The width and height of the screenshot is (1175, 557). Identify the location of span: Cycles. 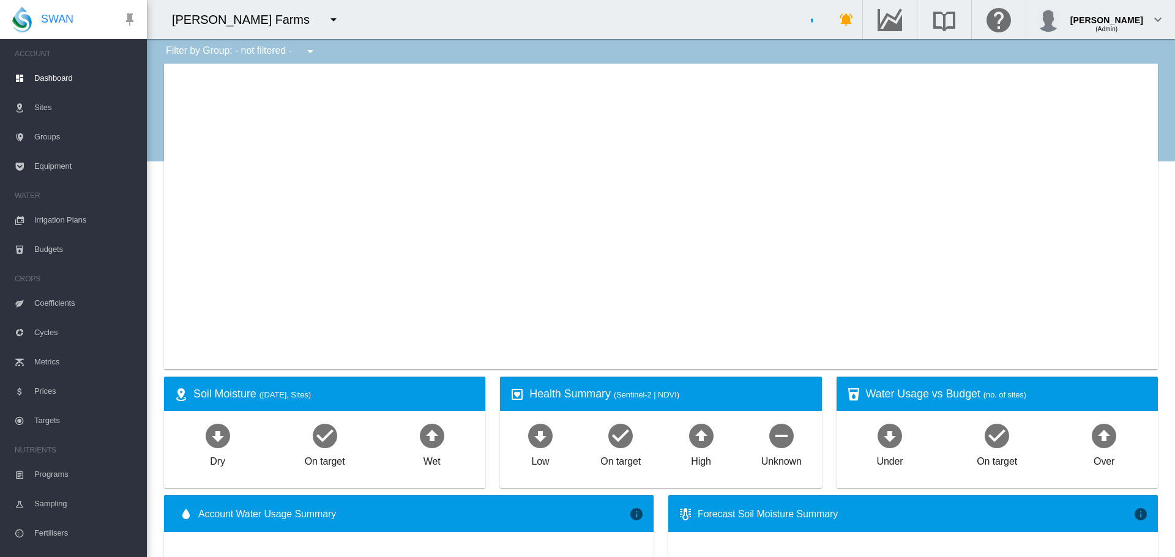
(86, 333).